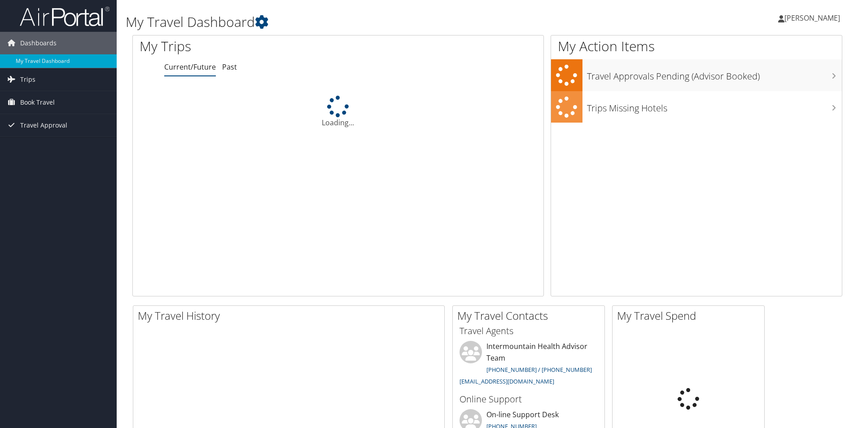 Image resolution: width=858 pixels, height=428 pixels. Describe the element at coordinates (715, 106) in the screenshot. I see `h3: Trips Missing Hotels` at that location.